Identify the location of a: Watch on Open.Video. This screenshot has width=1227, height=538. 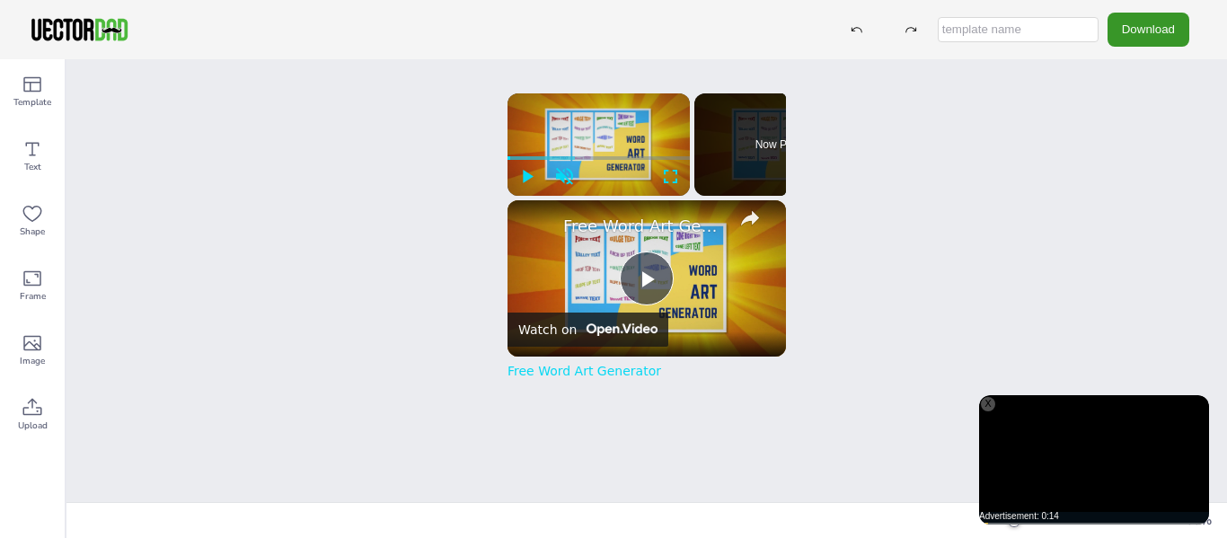
(588, 330).